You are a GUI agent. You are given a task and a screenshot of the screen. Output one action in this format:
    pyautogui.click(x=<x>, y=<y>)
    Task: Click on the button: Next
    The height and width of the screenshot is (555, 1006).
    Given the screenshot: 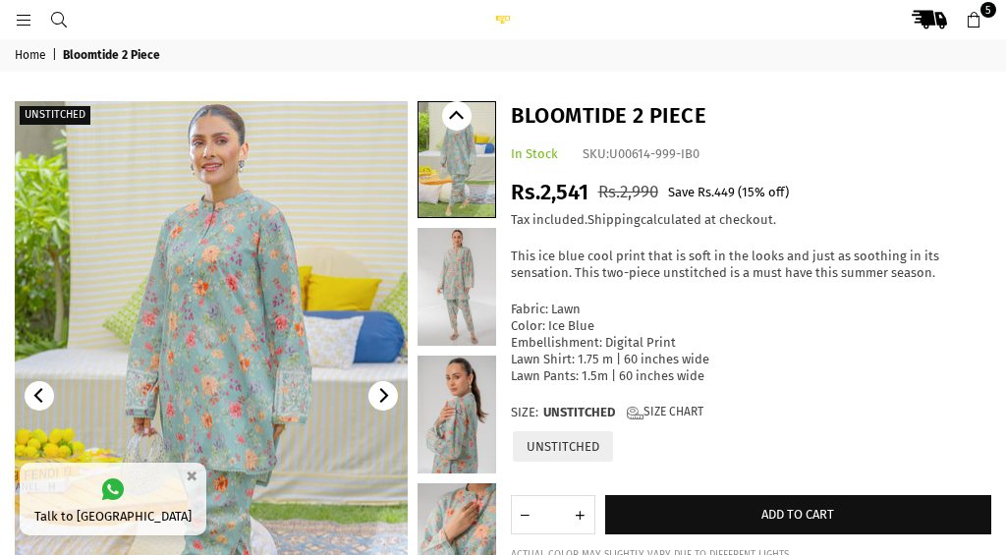 What is the action you would take?
    pyautogui.click(x=383, y=396)
    